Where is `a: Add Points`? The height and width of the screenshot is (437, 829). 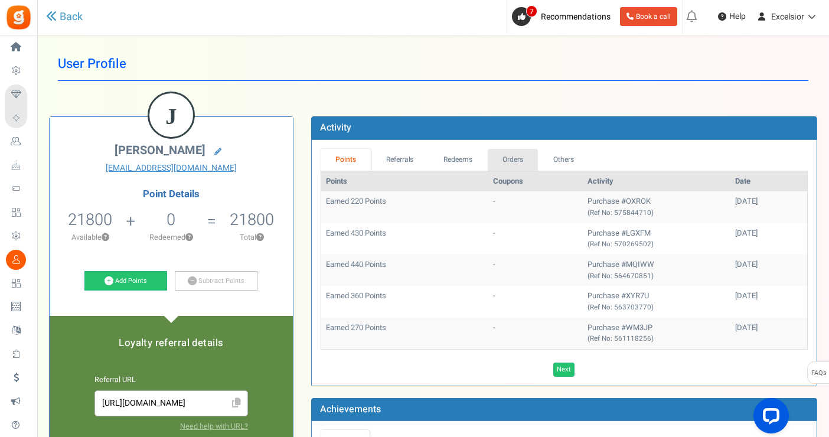 a: Add Points is located at coordinates (126, 281).